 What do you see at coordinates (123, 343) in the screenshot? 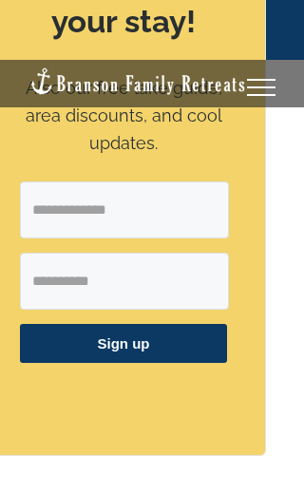
I see `button: Sign up` at bounding box center [123, 343].